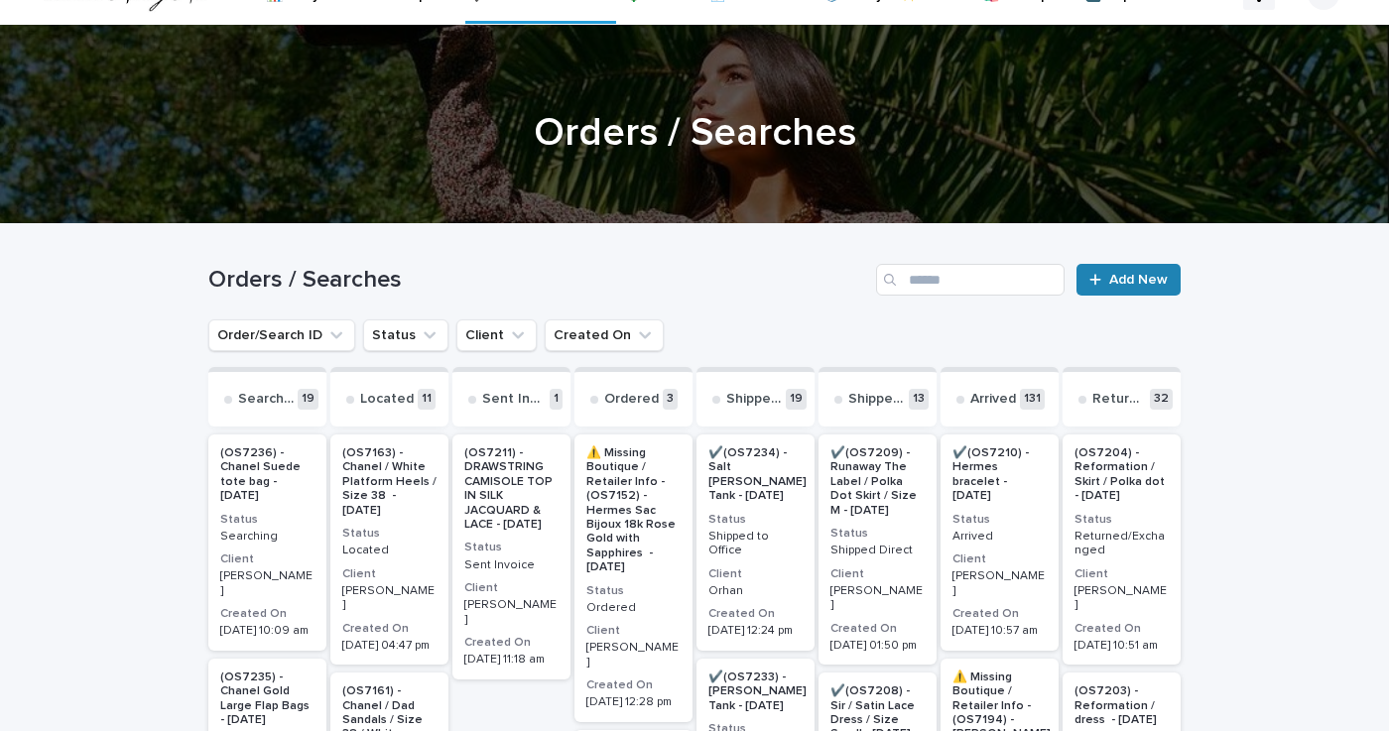 This screenshot has width=1389, height=731. What do you see at coordinates (970, 280) in the screenshot?
I see `div: Search` at bounding box center [970, 280].